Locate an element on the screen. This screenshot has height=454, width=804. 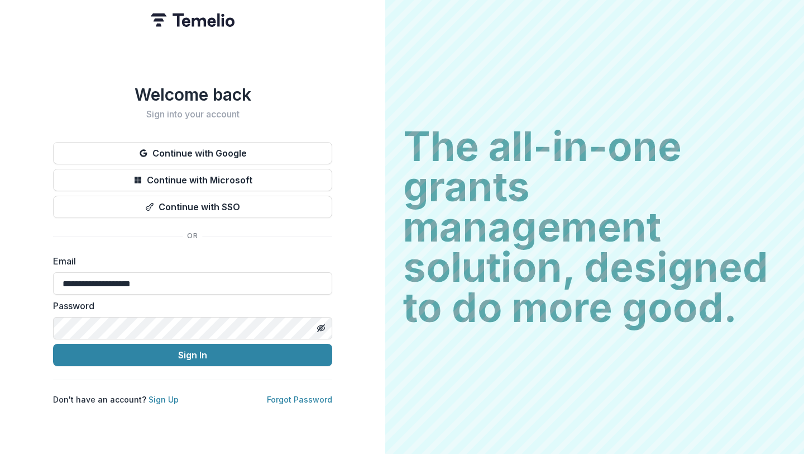
button: Continue with Microsoft is located at coordinates (193, 180).